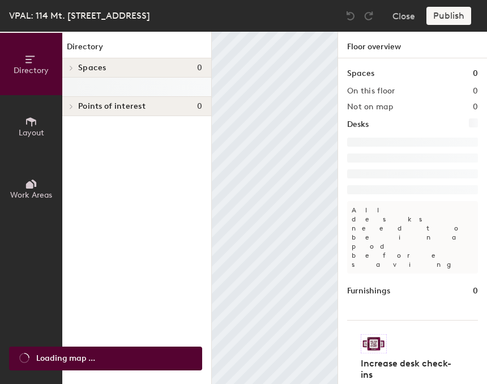  What do you see at coordinates (92, 68) in the screenshot?
I see `span: Spaces` at bounding box center [92, 68].